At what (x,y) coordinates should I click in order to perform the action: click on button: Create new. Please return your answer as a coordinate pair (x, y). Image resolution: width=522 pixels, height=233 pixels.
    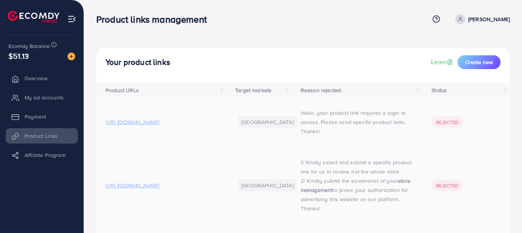
    Looking at the image, I should click on (479, 62).